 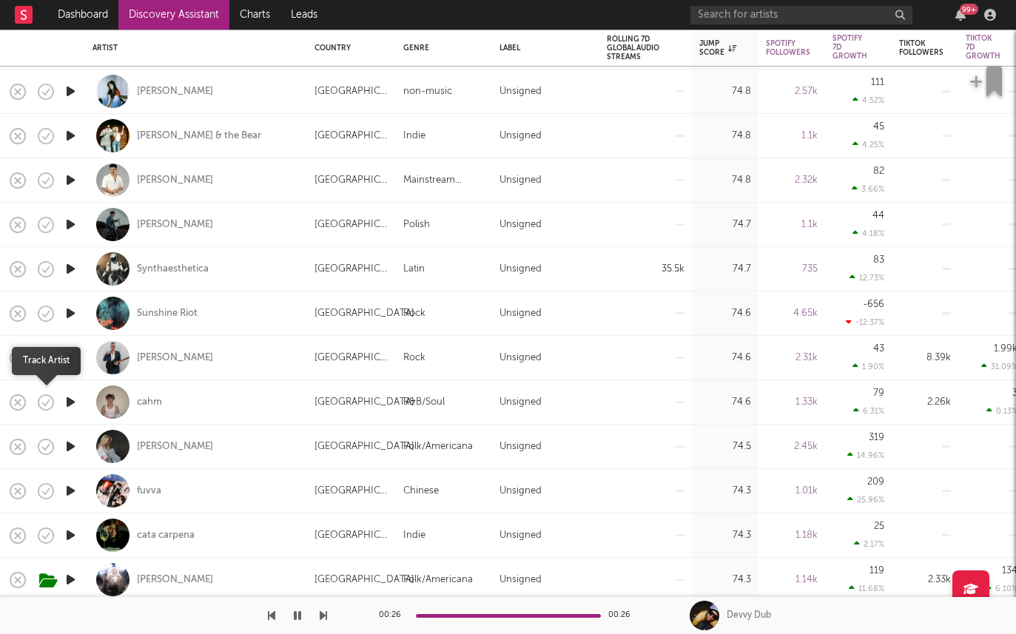 What do you see at coordinates (718, 48) in the screenshot?
I see `div: Jump Score` at bounding box center [718, 48].